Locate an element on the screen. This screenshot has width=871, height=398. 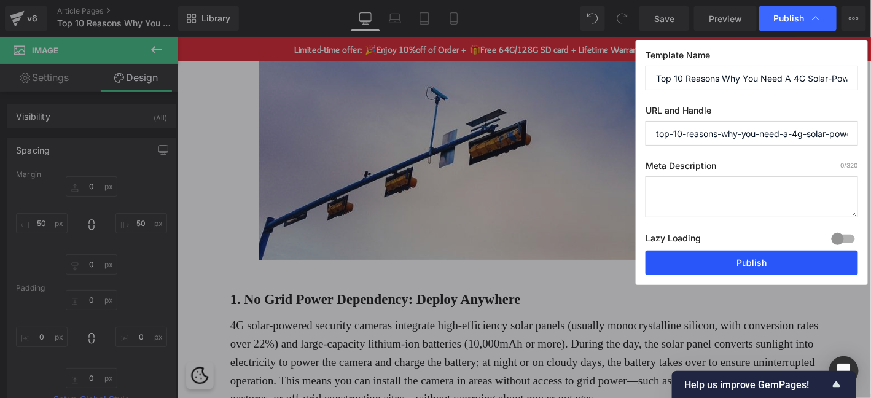
div: Open Intercom Messenger is located at coordinates (844, 371).